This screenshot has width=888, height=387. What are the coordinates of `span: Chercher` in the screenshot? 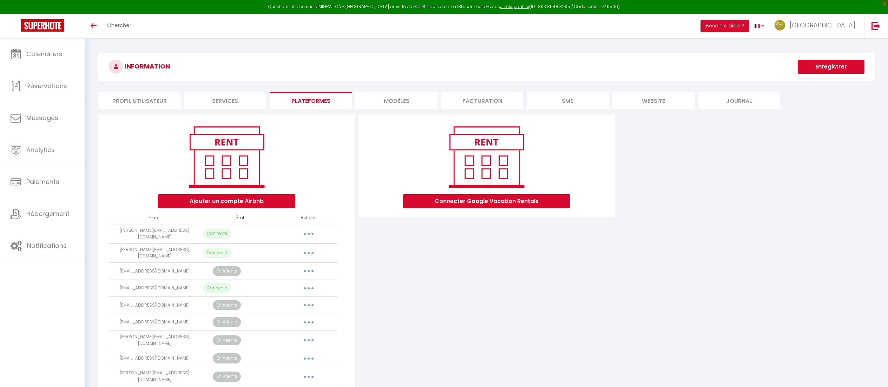 It's located at (119, 25).